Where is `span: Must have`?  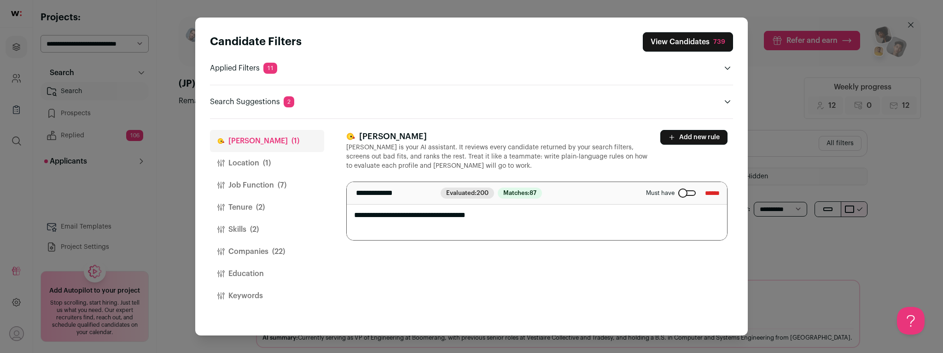 span: Must have is located at coordinates (660, 193).